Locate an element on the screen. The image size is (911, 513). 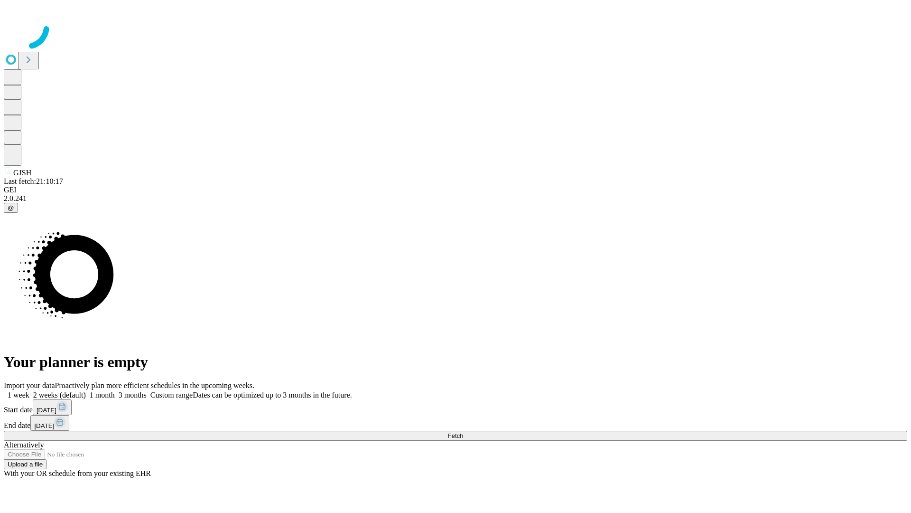
span: 2 weeks (default) is located at coordinates (59, 394).